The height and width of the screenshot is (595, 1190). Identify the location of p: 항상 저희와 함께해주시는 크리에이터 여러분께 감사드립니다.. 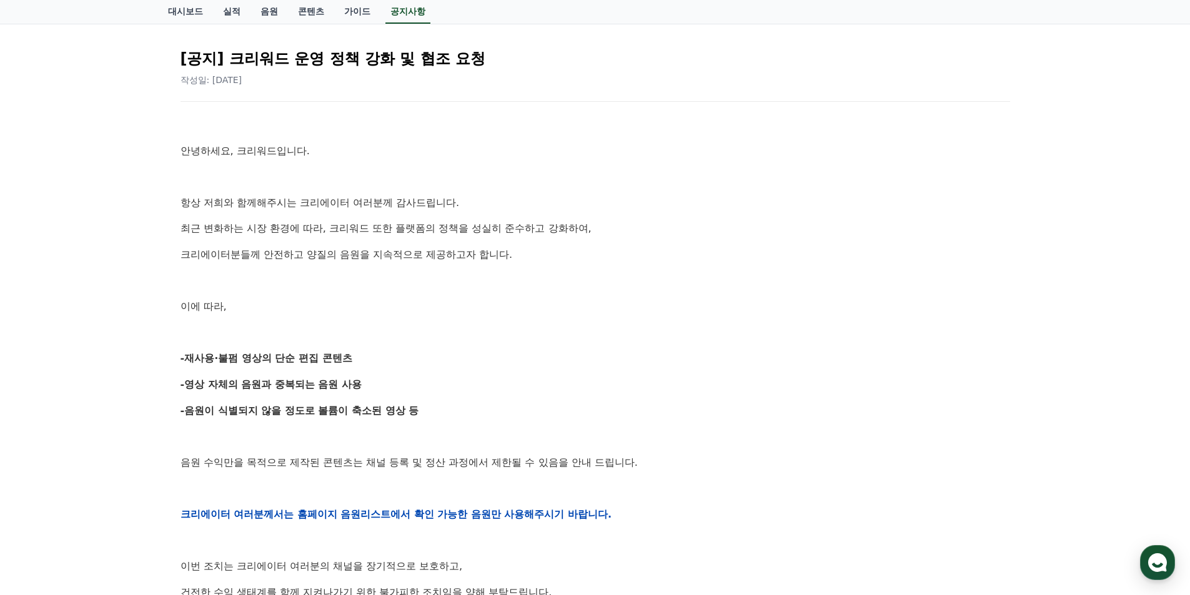
(595, 203).